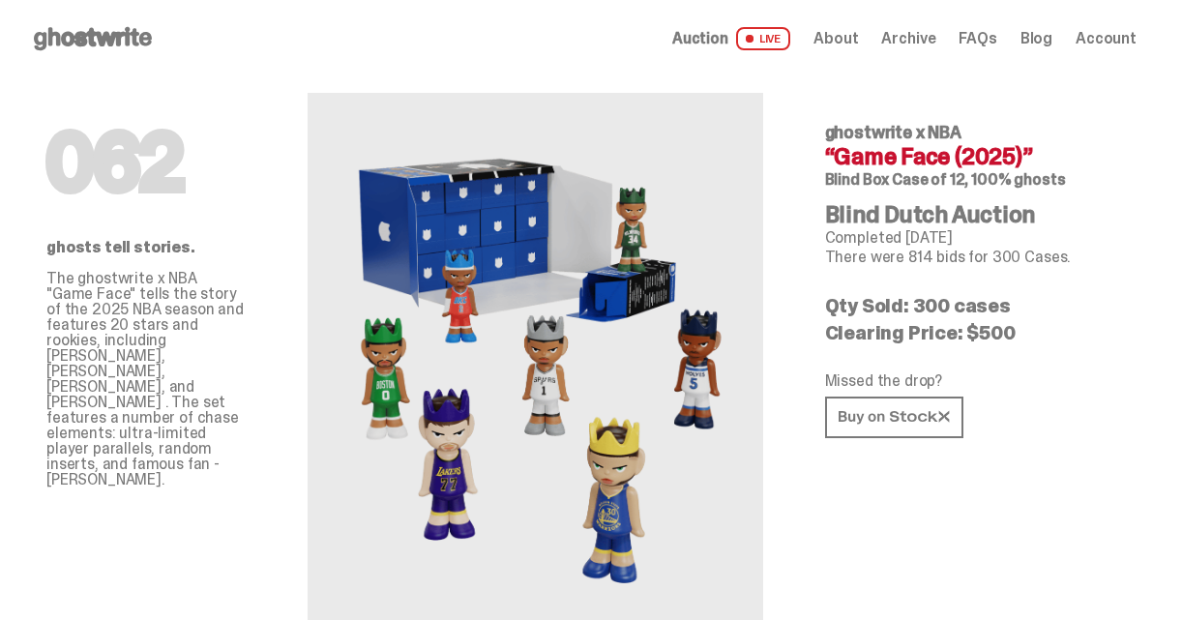  What do you see at coordinates (731, 39) in the screenshot?
I see `a: Auction LIVE` at bounding box center [731, 39].